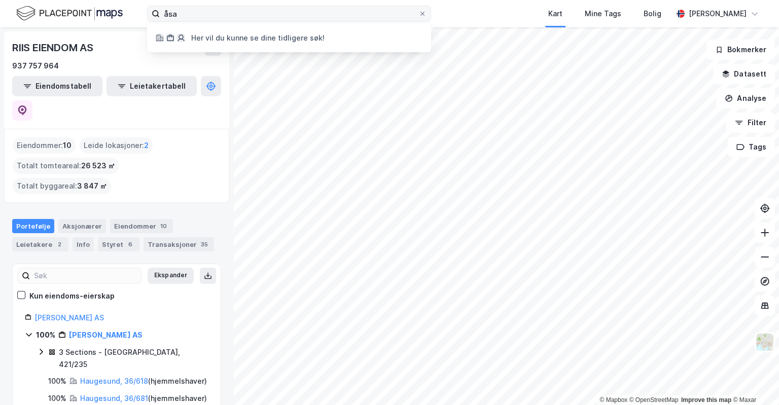 This screenshot has height=405, width=779. I want to click on button: Datasett, so click(744, 74).